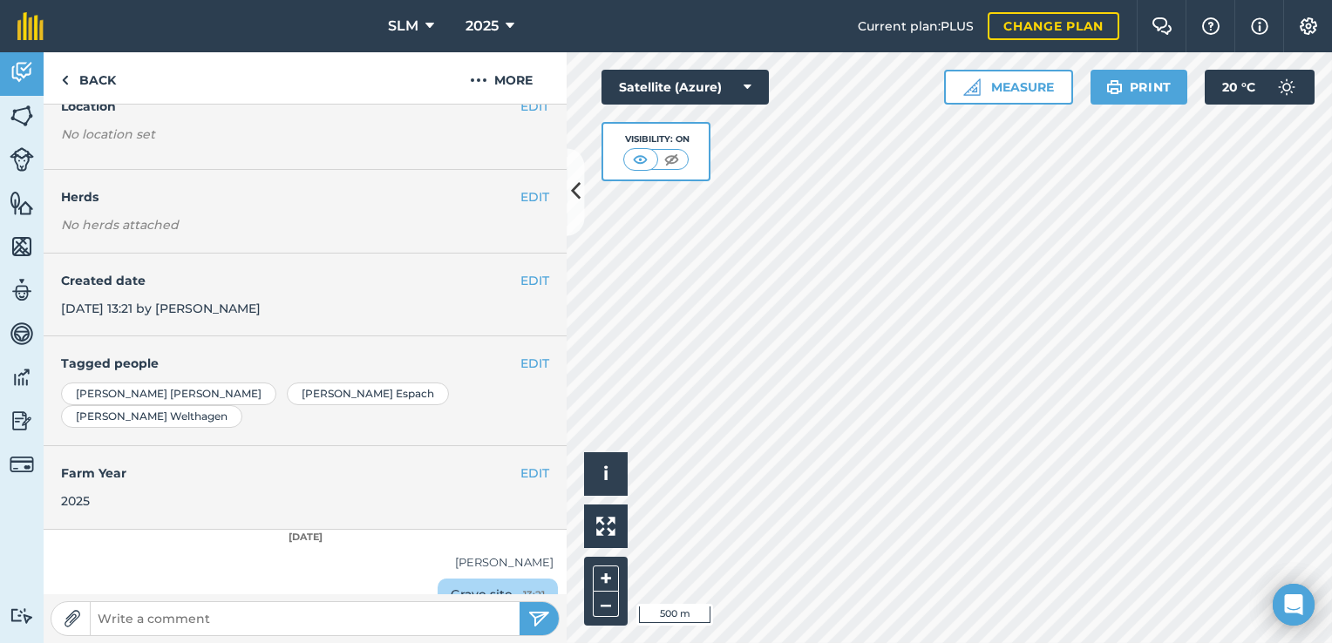  Describe the element at coordinates (1210, 26) in the screenshot. I see `img: A question mark icon` at that location.